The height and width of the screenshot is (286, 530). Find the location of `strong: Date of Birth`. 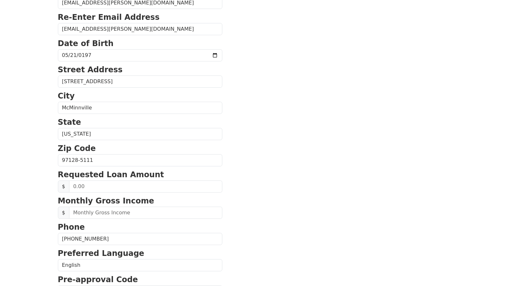

strong: Date of Birth is located at coordinates (86, 44).